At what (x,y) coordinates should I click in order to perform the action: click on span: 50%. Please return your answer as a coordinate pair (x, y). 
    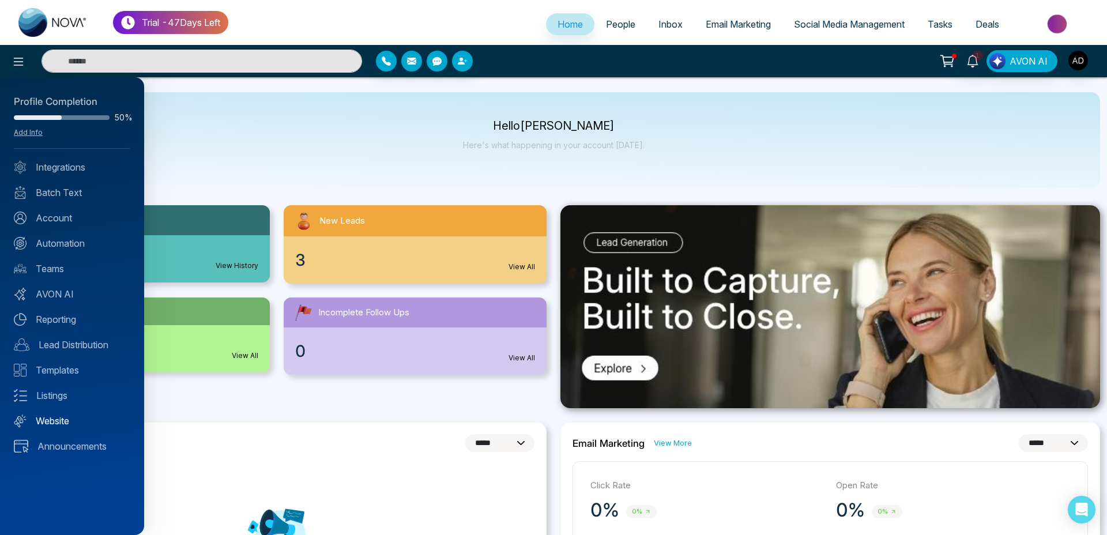
    Looking at the image, I should click on (122, 118).